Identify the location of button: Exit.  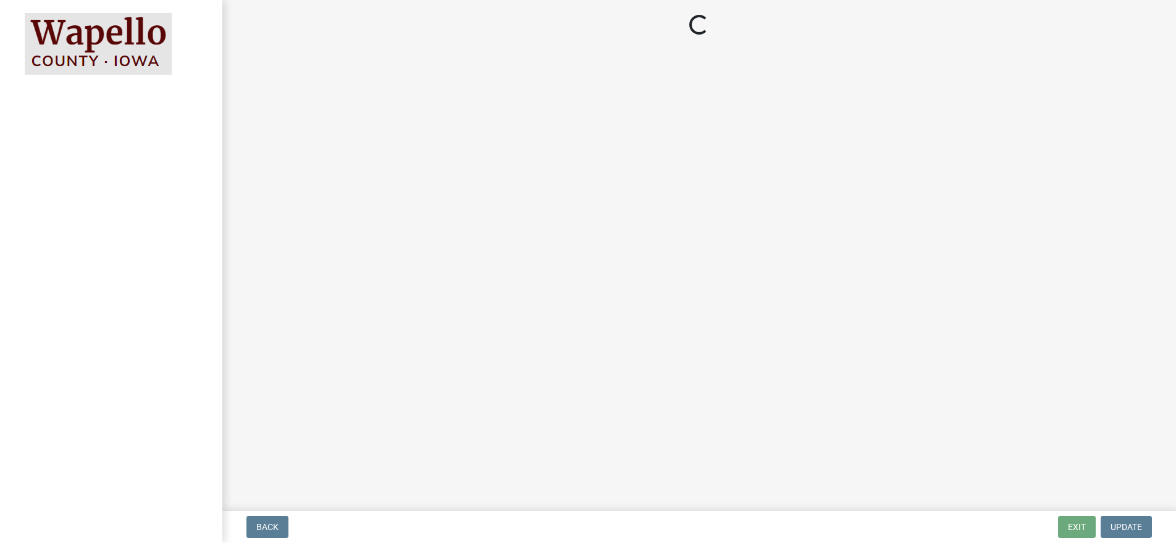
(1076, 527).